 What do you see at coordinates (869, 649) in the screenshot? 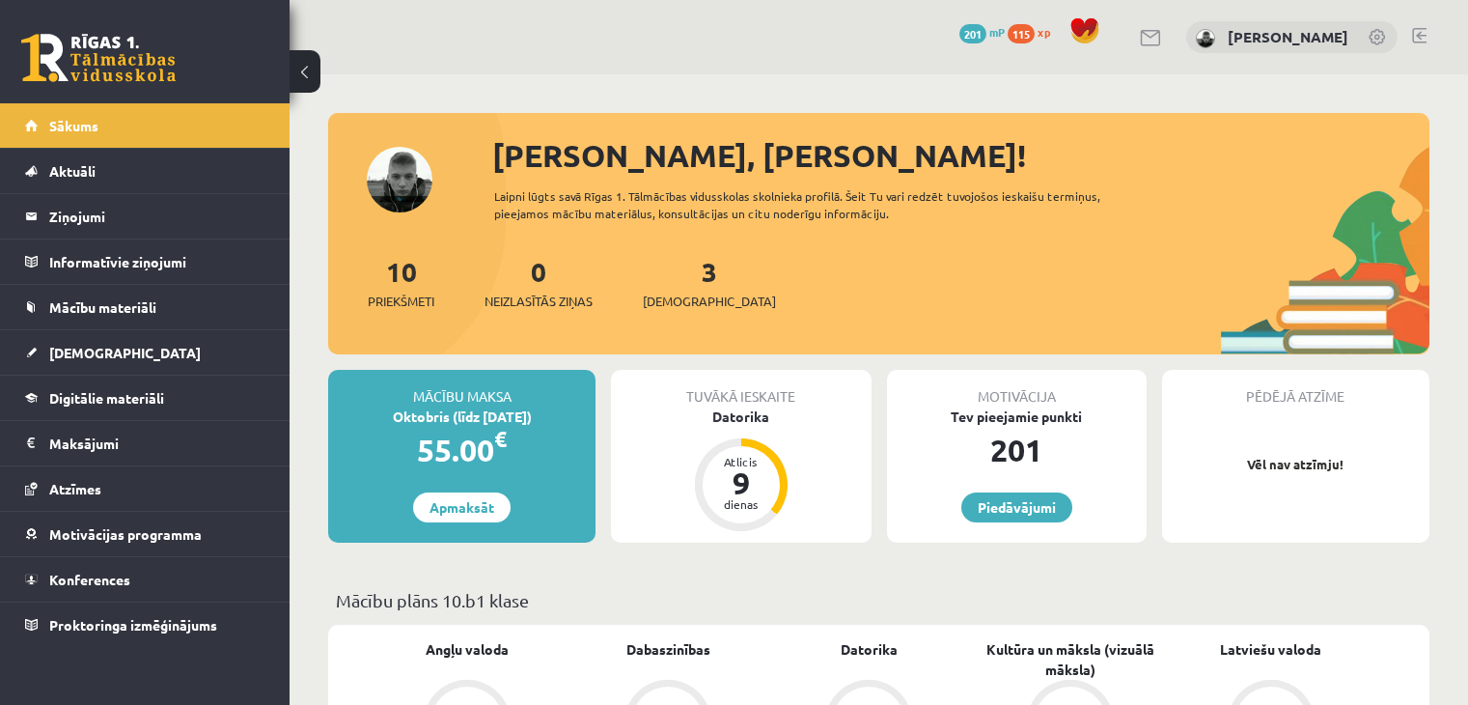
I see `a: Datorika` at bounding box center [869, 649].